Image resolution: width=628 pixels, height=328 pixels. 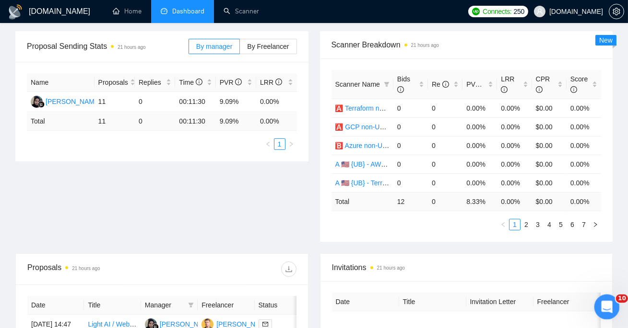 I want to click on td: 11, so click(x=115, y=102).